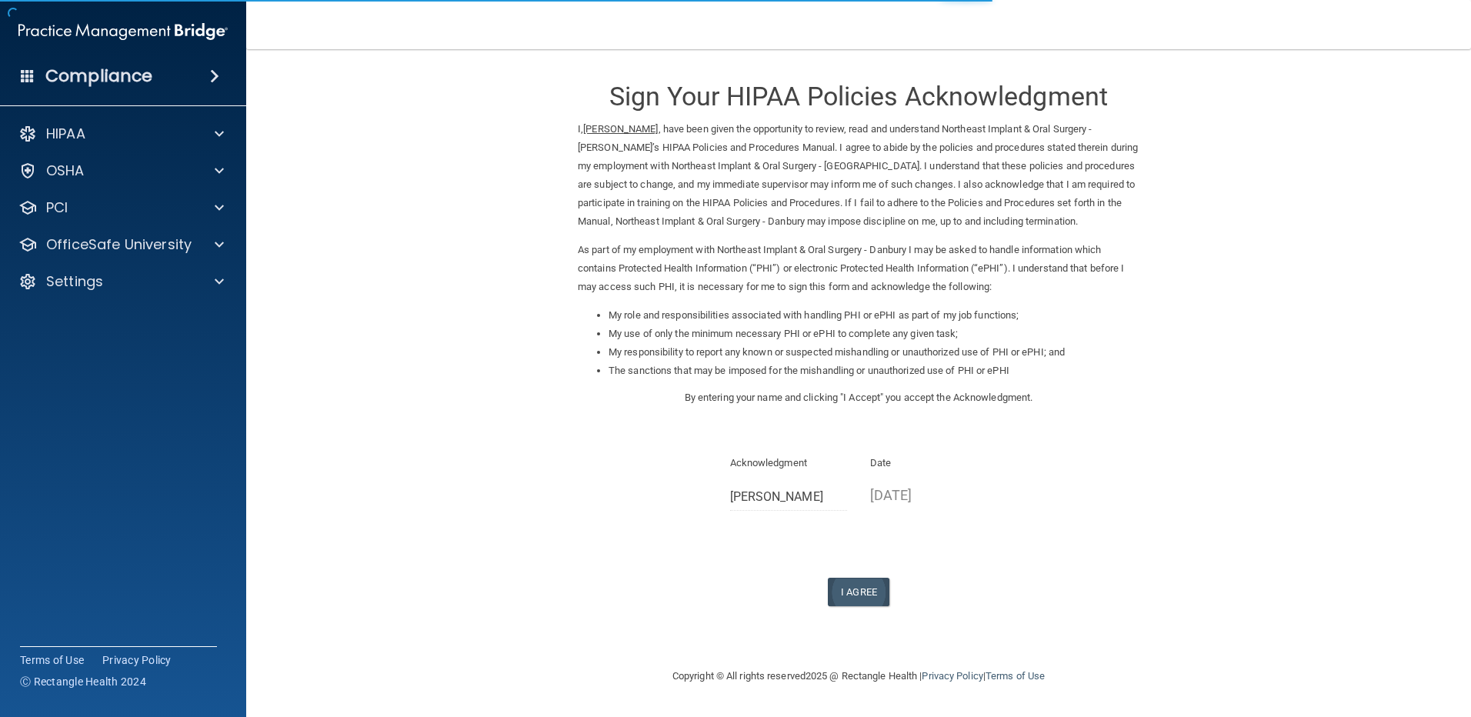 The image size is (1471, 717). Describe the element at coordinates (75, 282) in the screenshot. I see `p: Settings` at that location.